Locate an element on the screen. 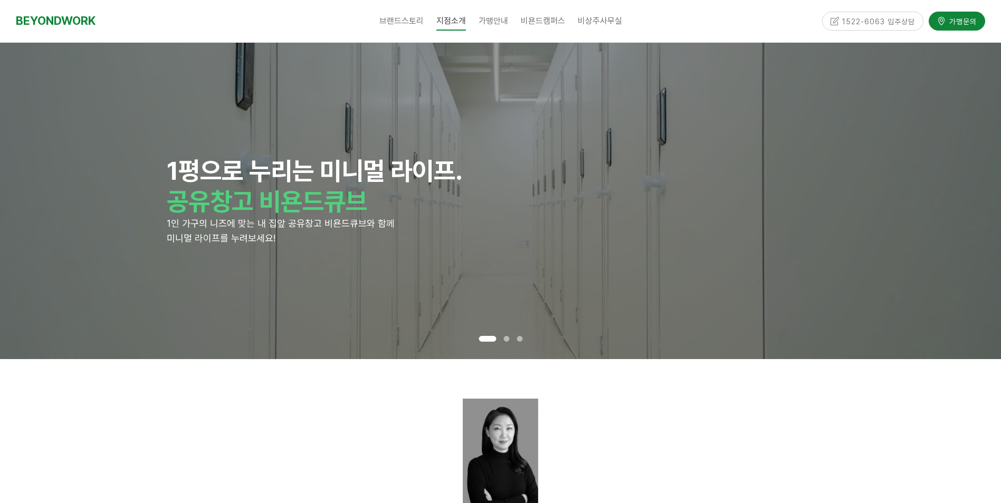 Image resolution: width=1001 pixels, height=503 pixels. span: 지점소개 is located at coordinates (451, 21).